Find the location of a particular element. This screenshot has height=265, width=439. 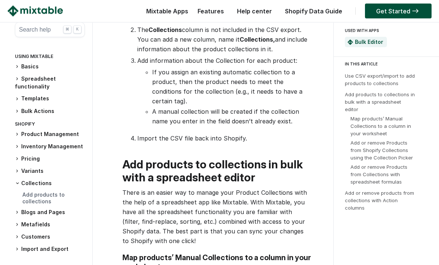

strong: Collections, is located at coordinates (257, 40).